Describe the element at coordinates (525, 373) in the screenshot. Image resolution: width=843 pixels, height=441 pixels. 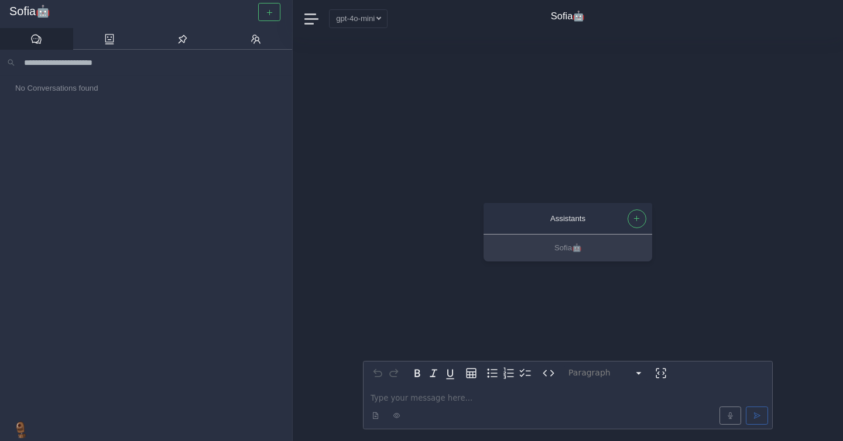
I see `button: Check list` at that location.